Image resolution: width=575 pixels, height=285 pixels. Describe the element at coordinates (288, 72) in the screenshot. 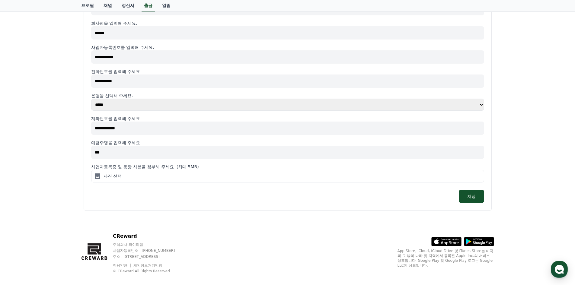

I see `p: 전화번호를 입력해 주세요.` at that location.